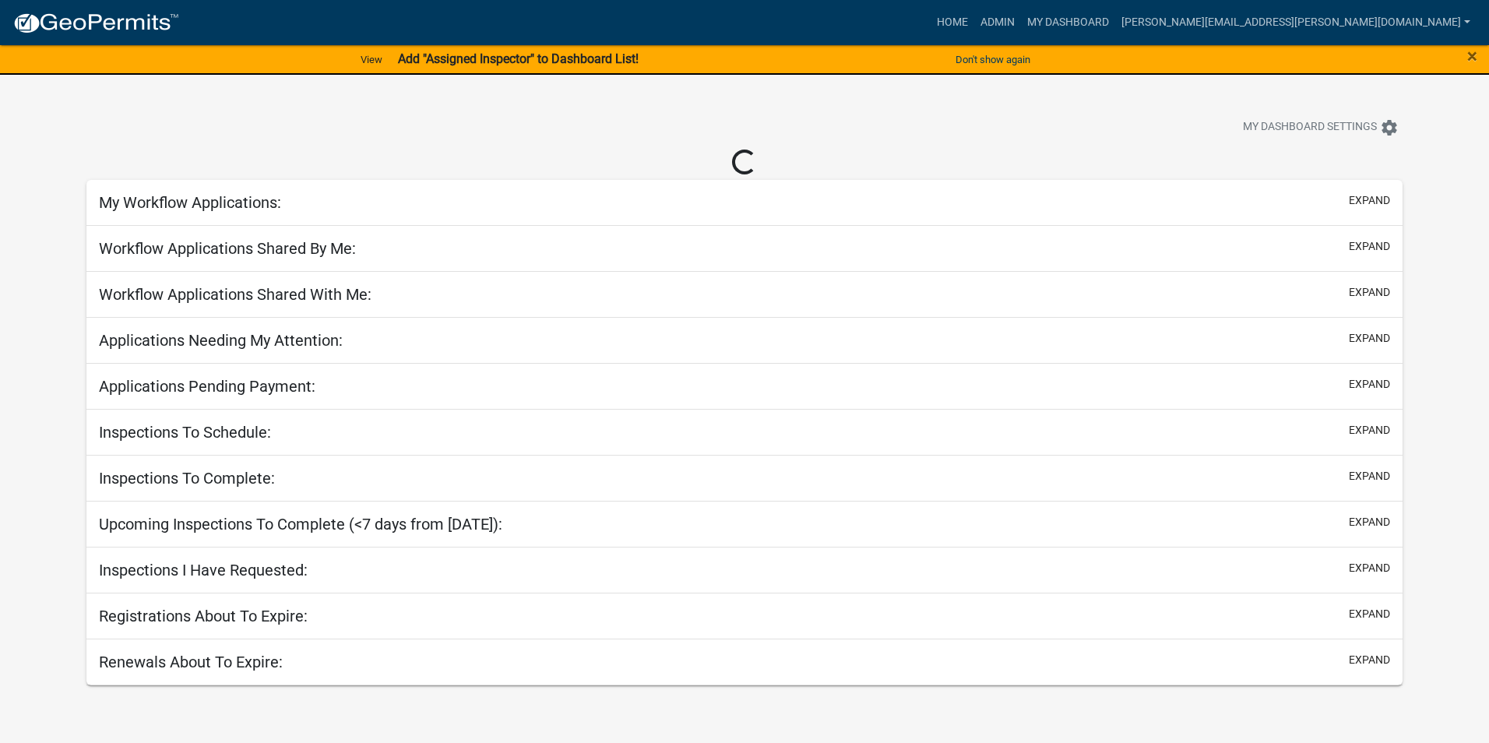 This screenshot has width=1489, height=743. What do you see at coordinates (190, 202) in the screenshot?
I see `h5: My Workflow Applications:` at bounding box center [190, 202].